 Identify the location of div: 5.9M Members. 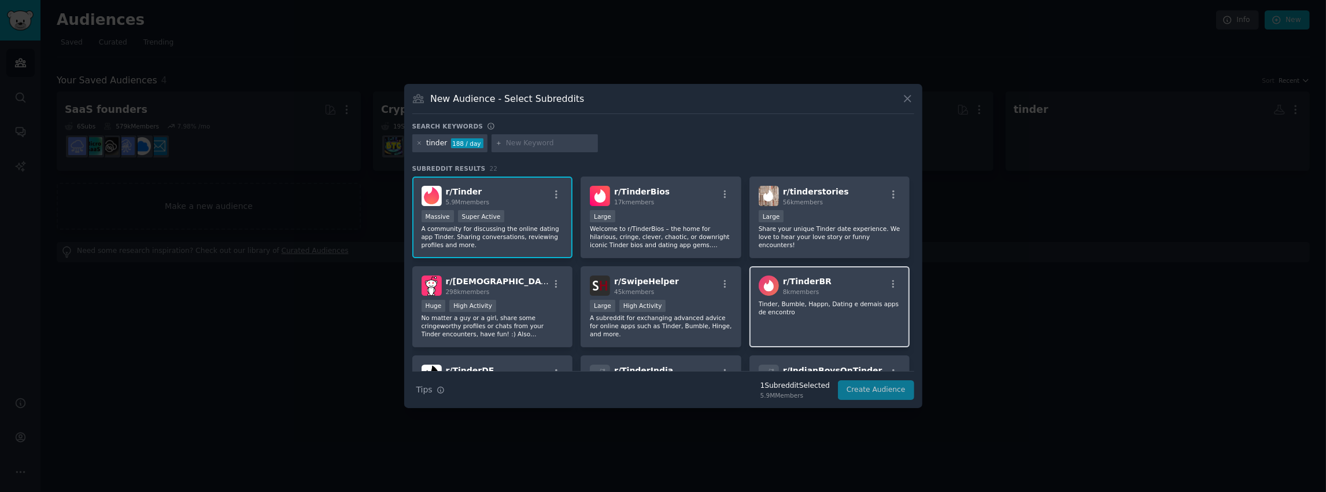
(795, 395).